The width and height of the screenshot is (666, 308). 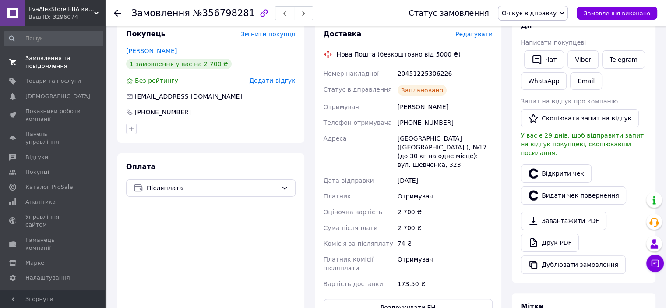 What do you see at coordinates (582, 144) in the screenshot?
I see `span: У вас є 29 днів, щоб відправити запит на відгук покупцеві, скопіювавши посилання.` at bounding box center [582, 144].